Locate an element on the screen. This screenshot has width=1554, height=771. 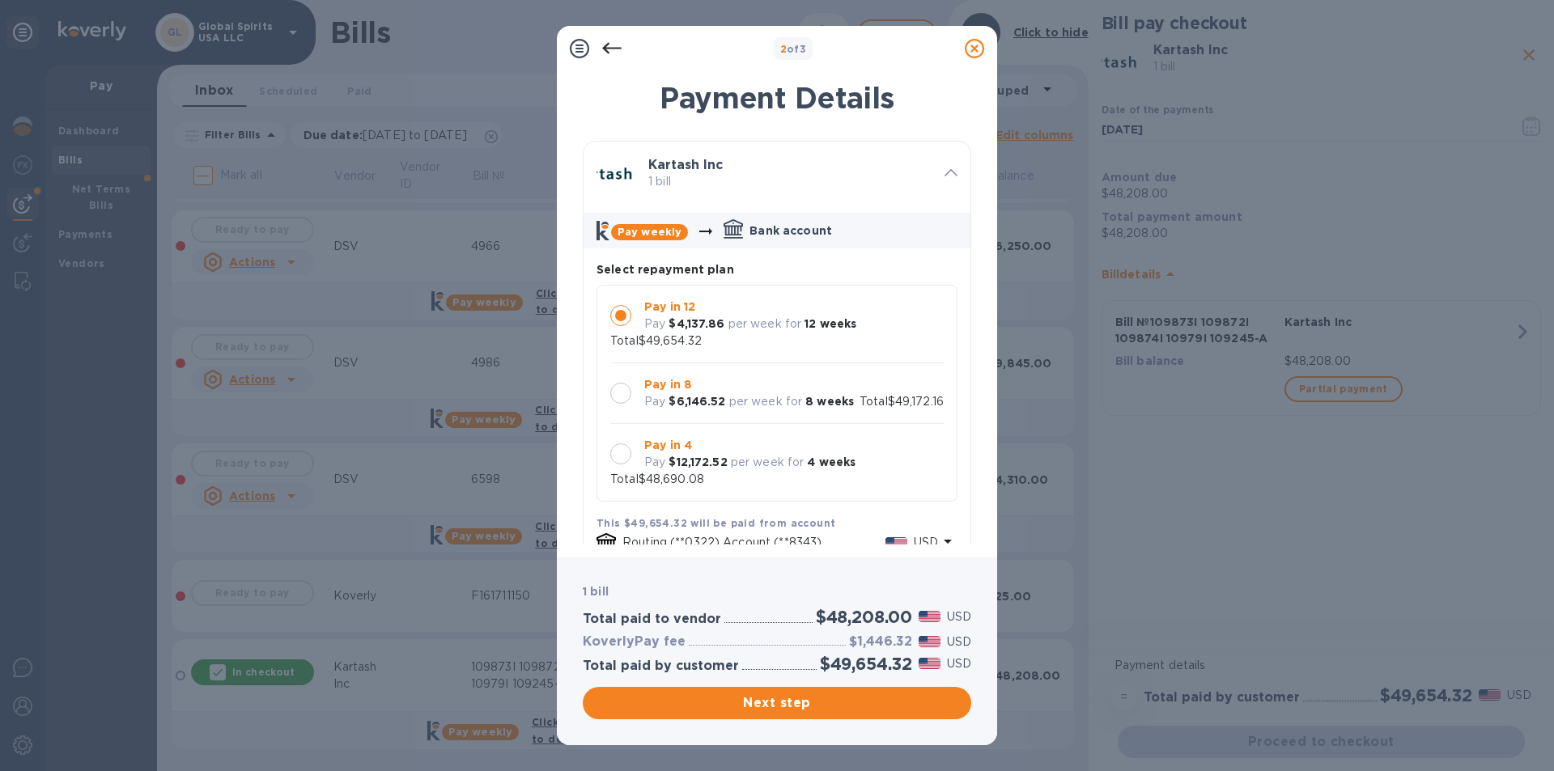
p: Total $48,690.08 is located at coordinates (657, 479).